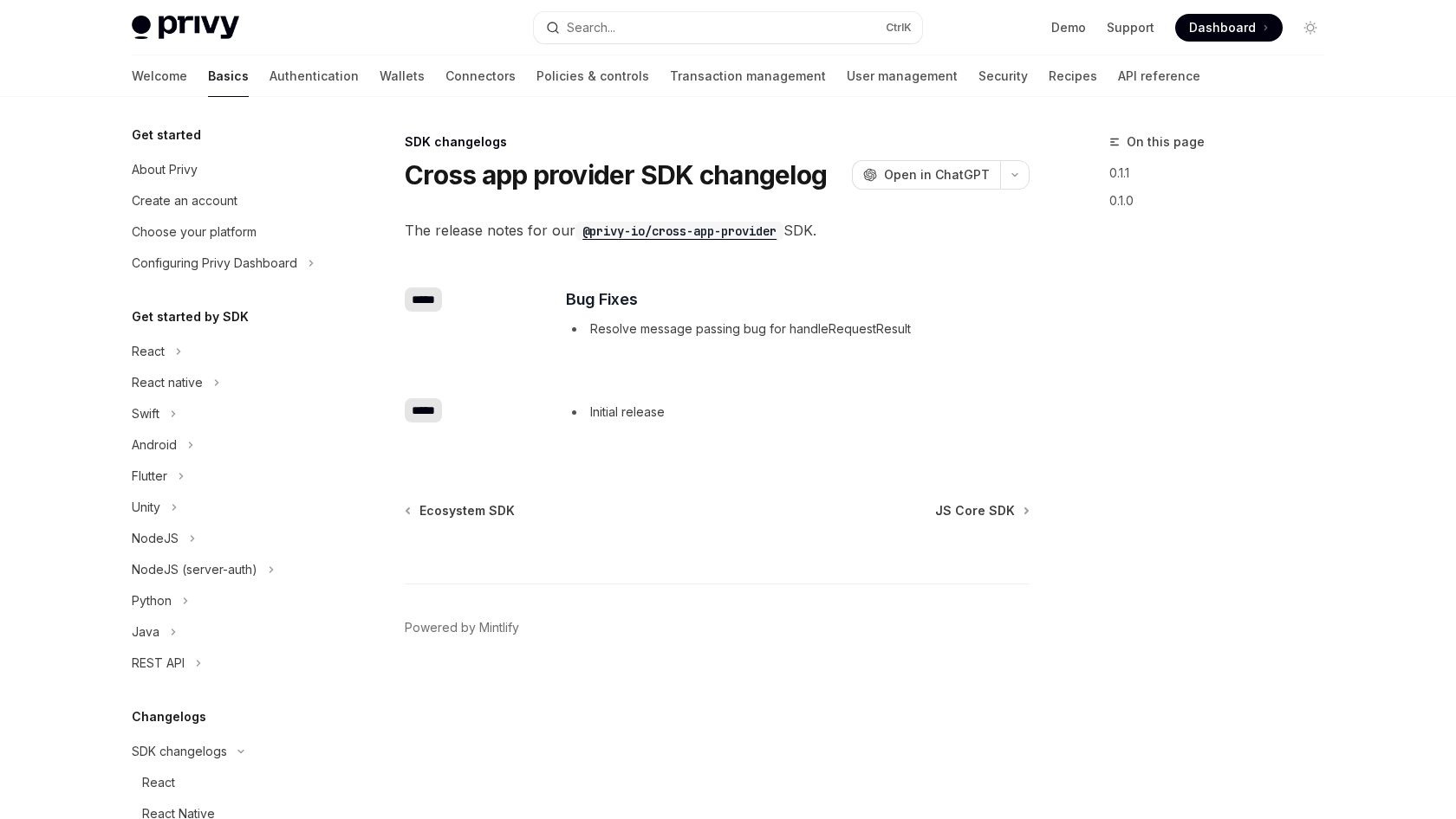 This screenshot has width=1456, height=819. What do you see at coordinates (165, 170) in the screenshot?
I see `div: About Privy` at bounding box center [165, 170].